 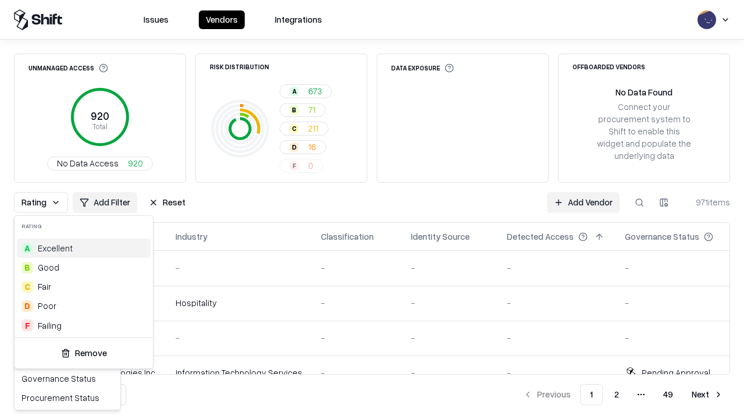 What do you see at coordinates (47, 305) in the screenshot?
I see `div: Poor` at bounding box center [47, 305].